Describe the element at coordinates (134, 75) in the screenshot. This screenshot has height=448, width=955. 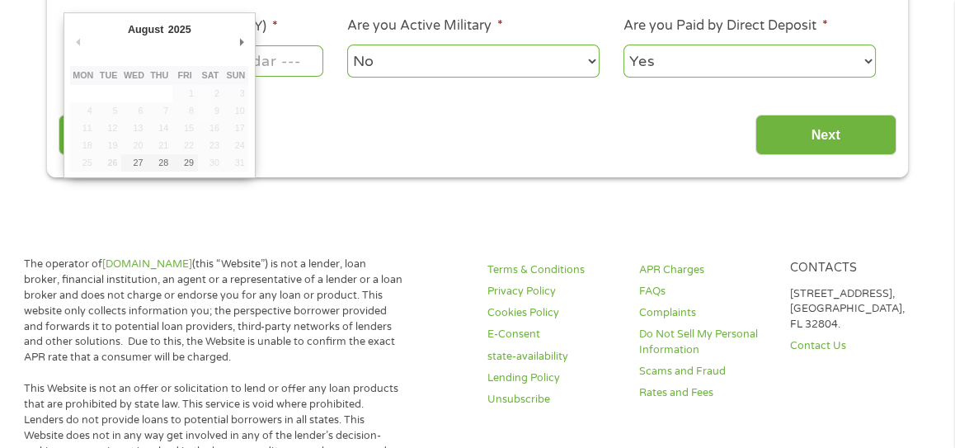
I see `abbr: Wednesday` at that location.